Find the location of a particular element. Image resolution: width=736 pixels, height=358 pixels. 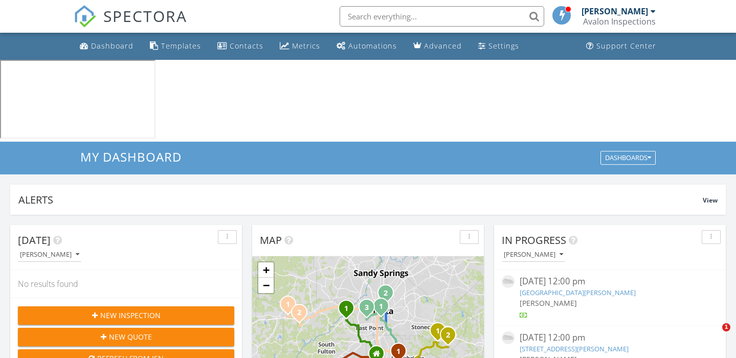

span: In Progress is located at coordinates (534, 240).